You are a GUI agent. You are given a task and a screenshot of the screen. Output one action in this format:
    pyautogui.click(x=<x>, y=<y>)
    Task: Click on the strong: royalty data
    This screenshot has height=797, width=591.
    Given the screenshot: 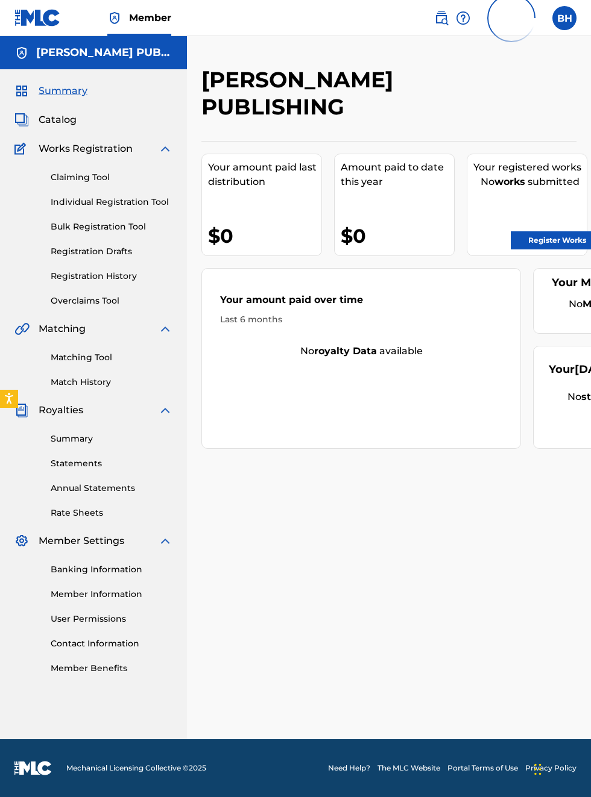 What is the action you would take?
    pyautogui.click(x=345, y=351)
    